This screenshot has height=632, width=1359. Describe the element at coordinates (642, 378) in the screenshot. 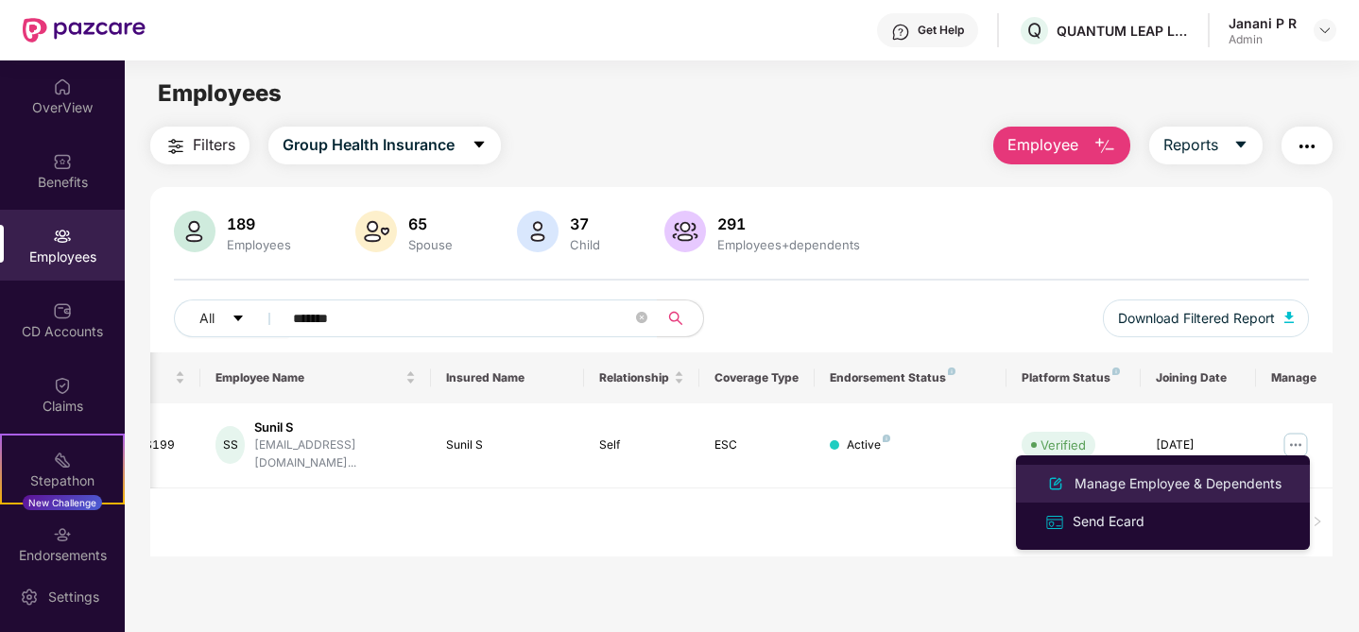

I see `th: Relationship` at that location.